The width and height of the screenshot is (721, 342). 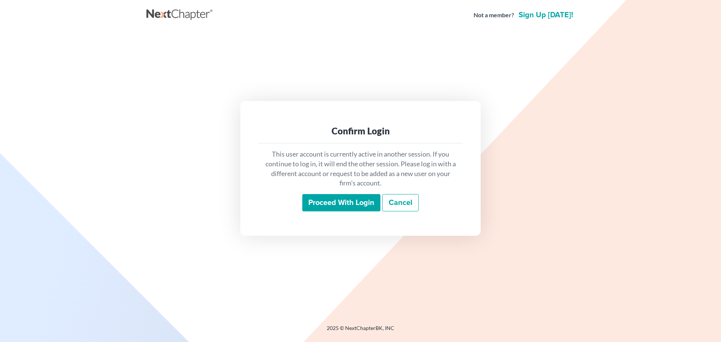 I want to click on div: 2025 © NextChapterBK, INC, so click(x=361, y=331).